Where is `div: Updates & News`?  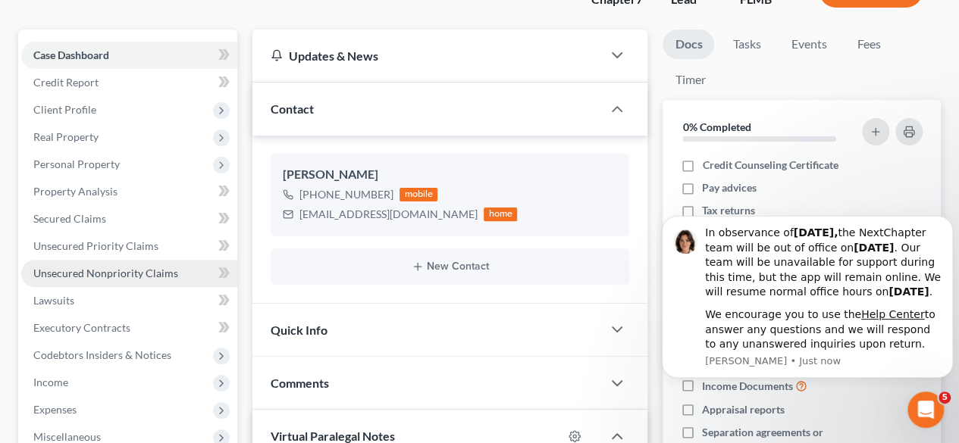 div: Updates & News is located at coordinates (427, 55).